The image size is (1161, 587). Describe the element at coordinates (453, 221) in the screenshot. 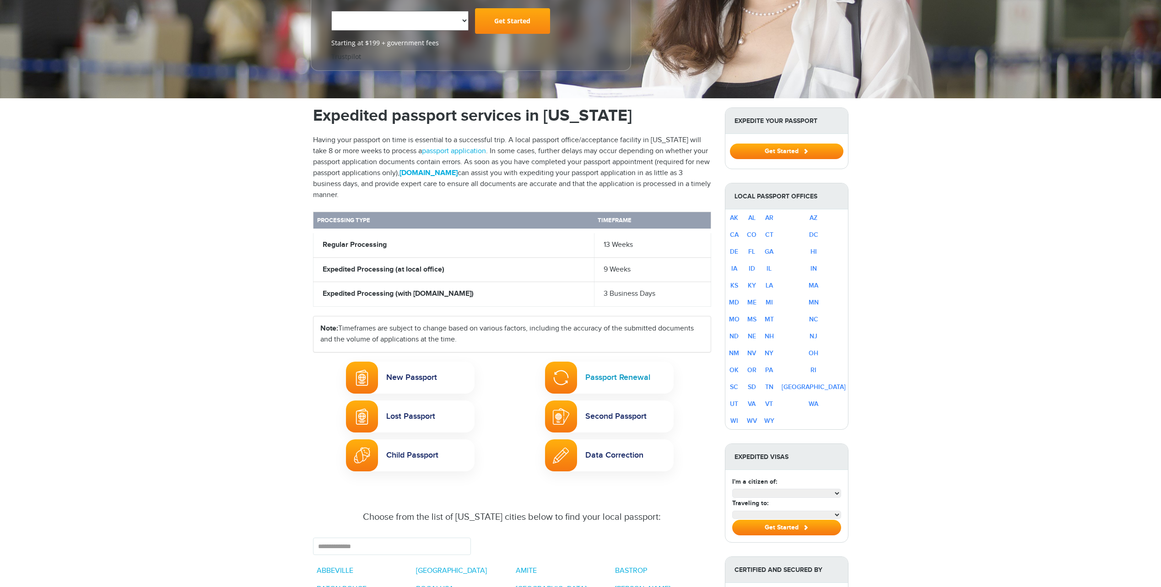

I see `th: Processing Type` at that location.